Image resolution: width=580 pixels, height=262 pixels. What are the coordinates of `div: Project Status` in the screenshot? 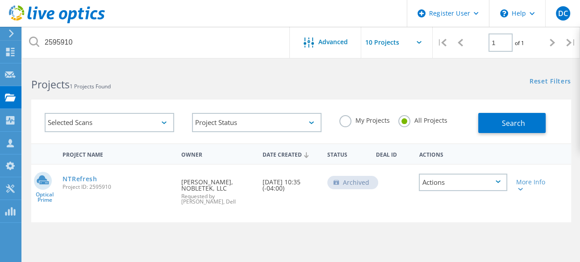 It's located at (257, 122).